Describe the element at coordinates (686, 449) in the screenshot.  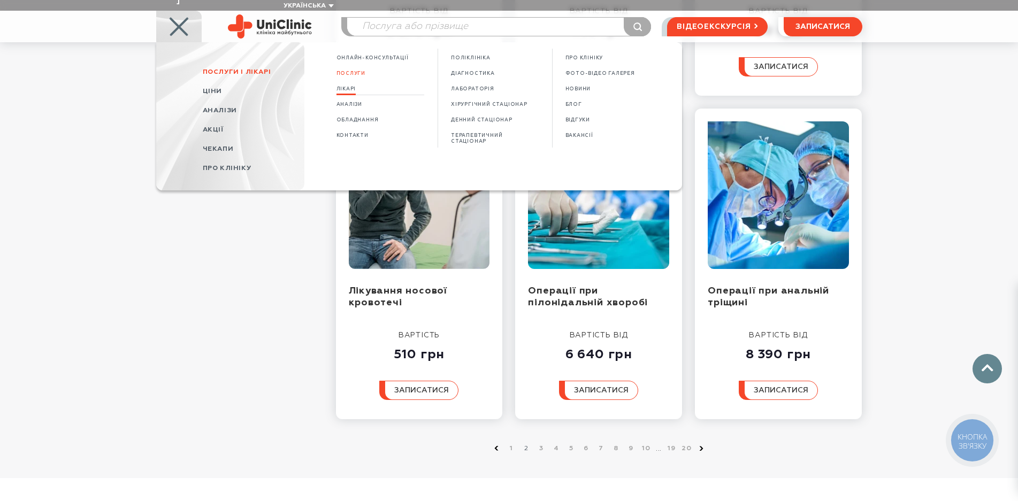
I see `a: 20` at that location.